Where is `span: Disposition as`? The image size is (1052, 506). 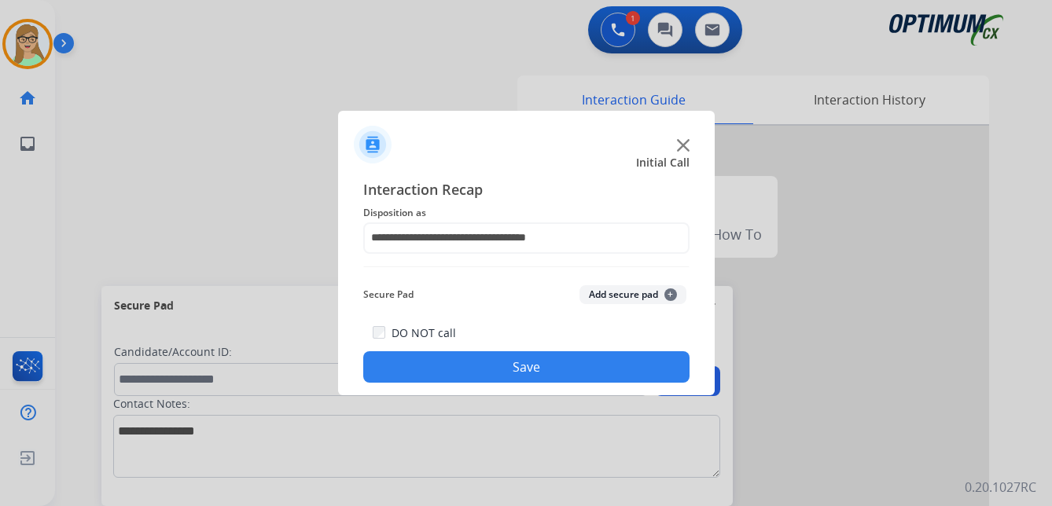 span: Disposition as is located at coordinates (526, 213).